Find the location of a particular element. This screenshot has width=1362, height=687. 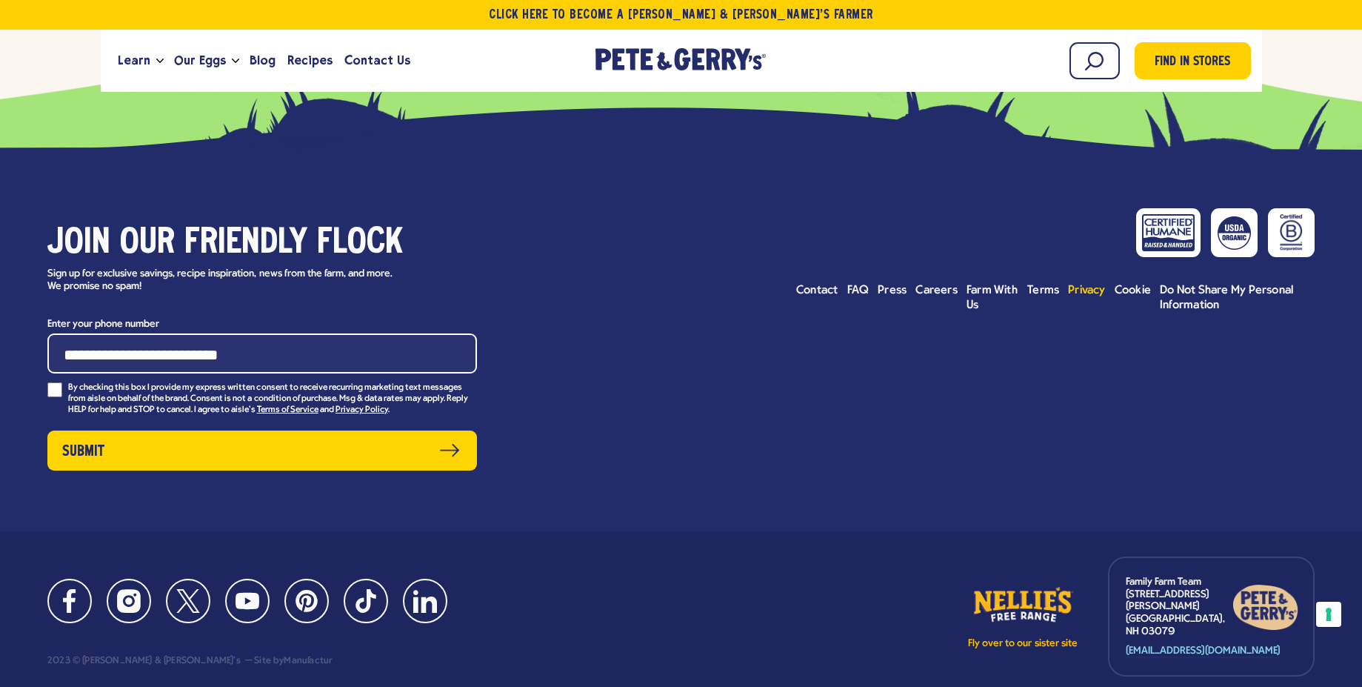

span: Careers is located at coordinates (936, 290).